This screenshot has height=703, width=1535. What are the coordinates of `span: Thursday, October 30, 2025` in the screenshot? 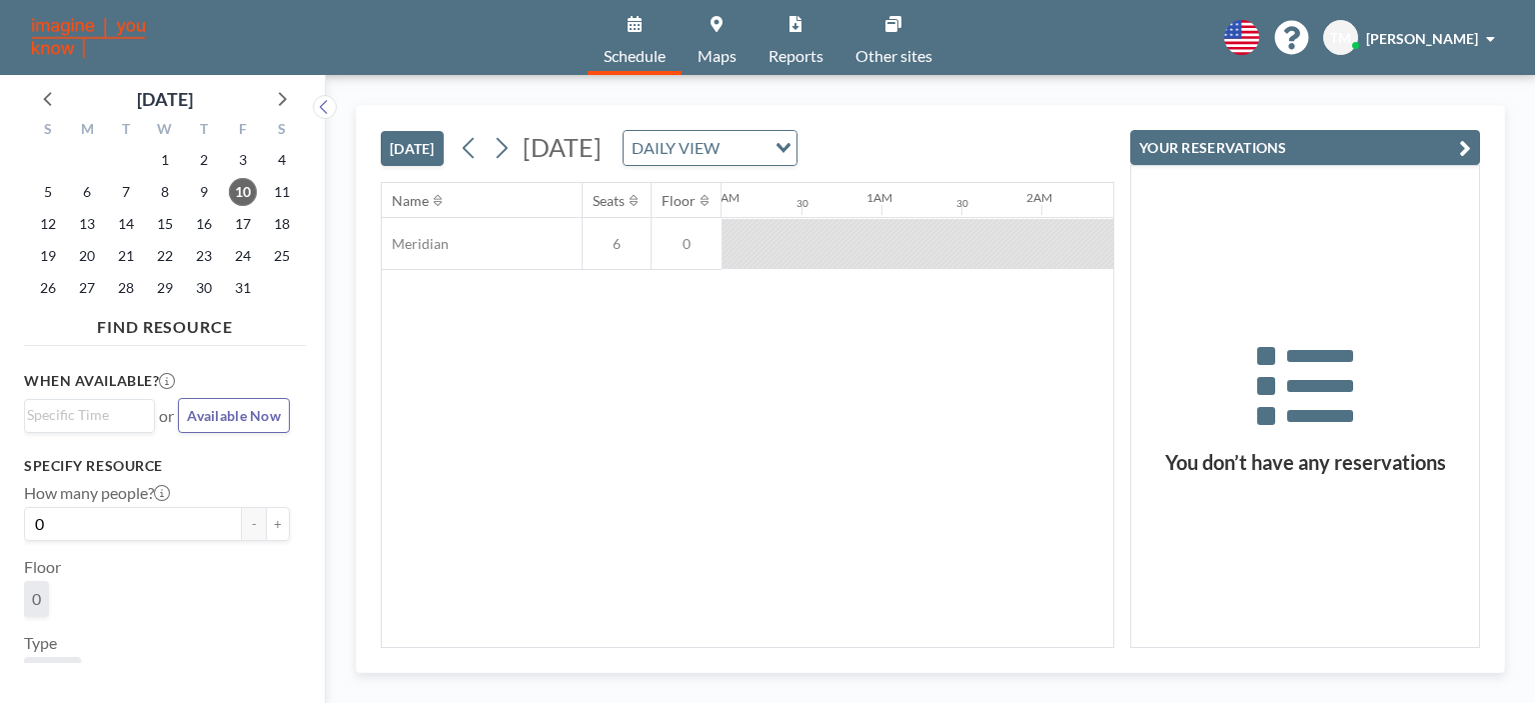 It's located at (204, 288).